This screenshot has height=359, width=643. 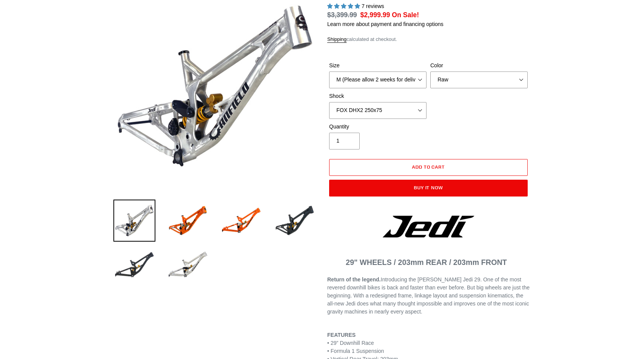 I want to click on a: Shipping, so click(x=337, y=39).